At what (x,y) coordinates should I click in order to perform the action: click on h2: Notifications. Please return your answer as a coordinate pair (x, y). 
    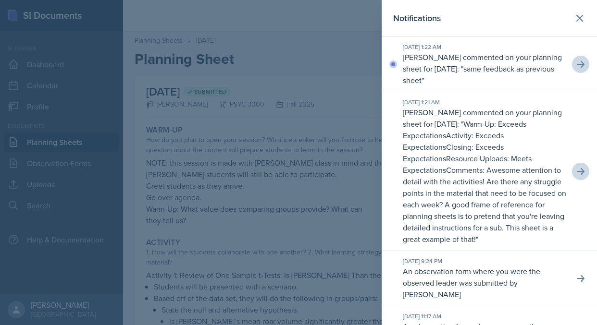
    Looking at the image, I should click on (416, 18).